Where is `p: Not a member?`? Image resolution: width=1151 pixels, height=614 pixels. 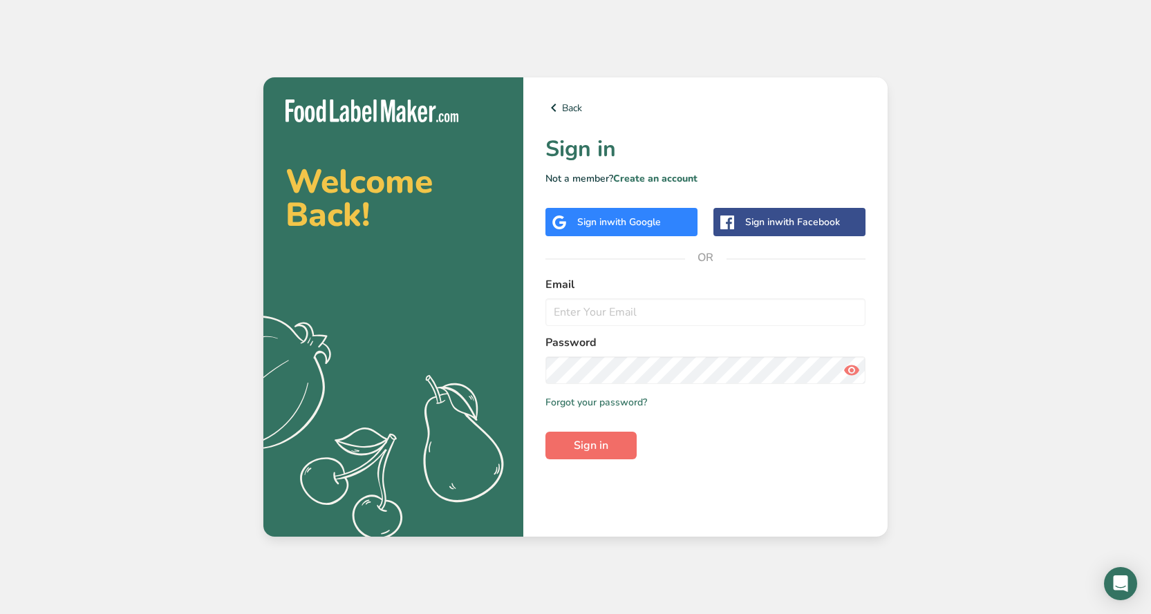 p: Not a member? is located at coordinates (705, 178).